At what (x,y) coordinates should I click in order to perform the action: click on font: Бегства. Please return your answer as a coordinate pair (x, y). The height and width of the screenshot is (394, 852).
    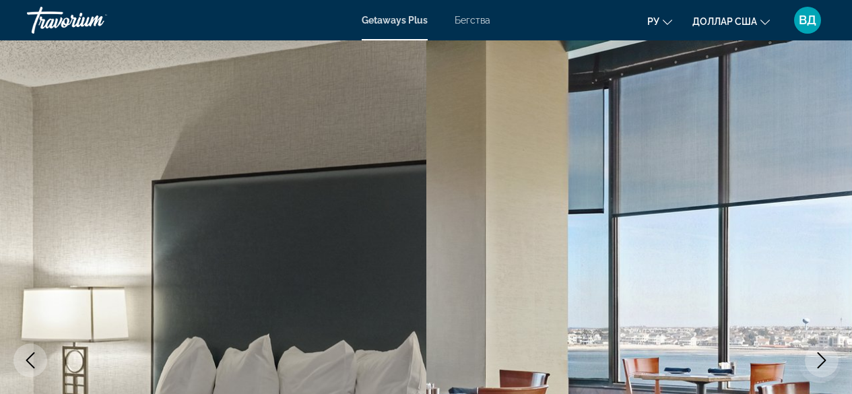
    Looking at the image, I should click on (472, 20).